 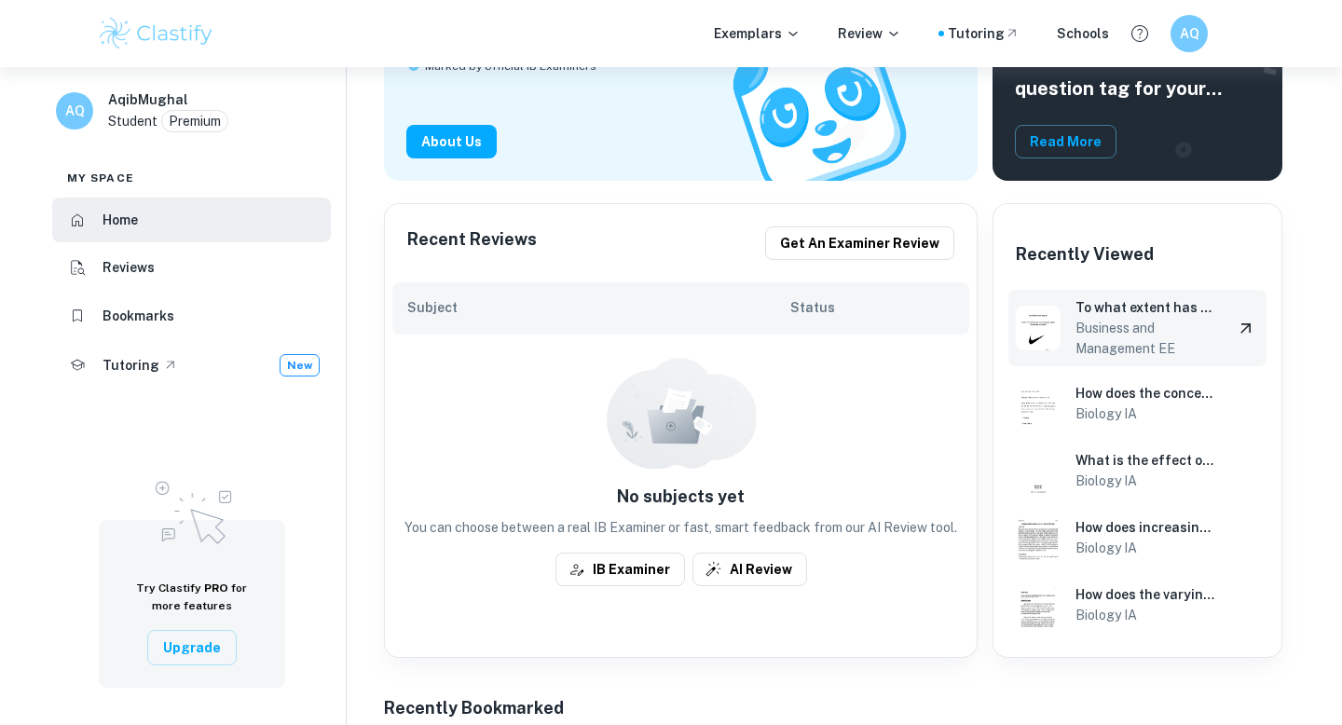 I want to click on button: Get an examiner review, so click(x=859, y=243).